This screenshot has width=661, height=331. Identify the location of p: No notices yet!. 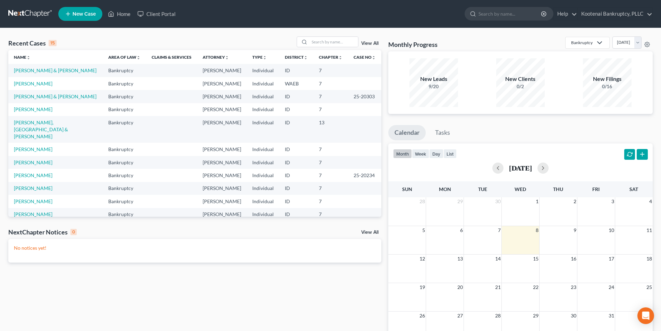
(195, 248).